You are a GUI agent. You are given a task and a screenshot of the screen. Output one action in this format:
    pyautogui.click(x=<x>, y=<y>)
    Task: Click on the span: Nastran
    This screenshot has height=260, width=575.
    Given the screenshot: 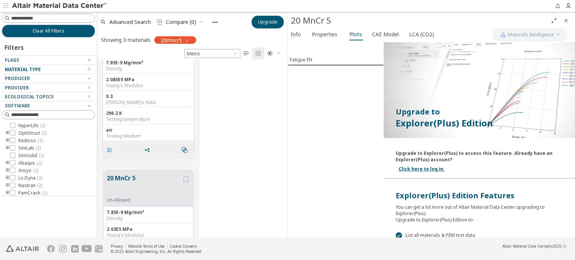 What is the action you would take?
    pyautogui.click(x=30, y=186)
    